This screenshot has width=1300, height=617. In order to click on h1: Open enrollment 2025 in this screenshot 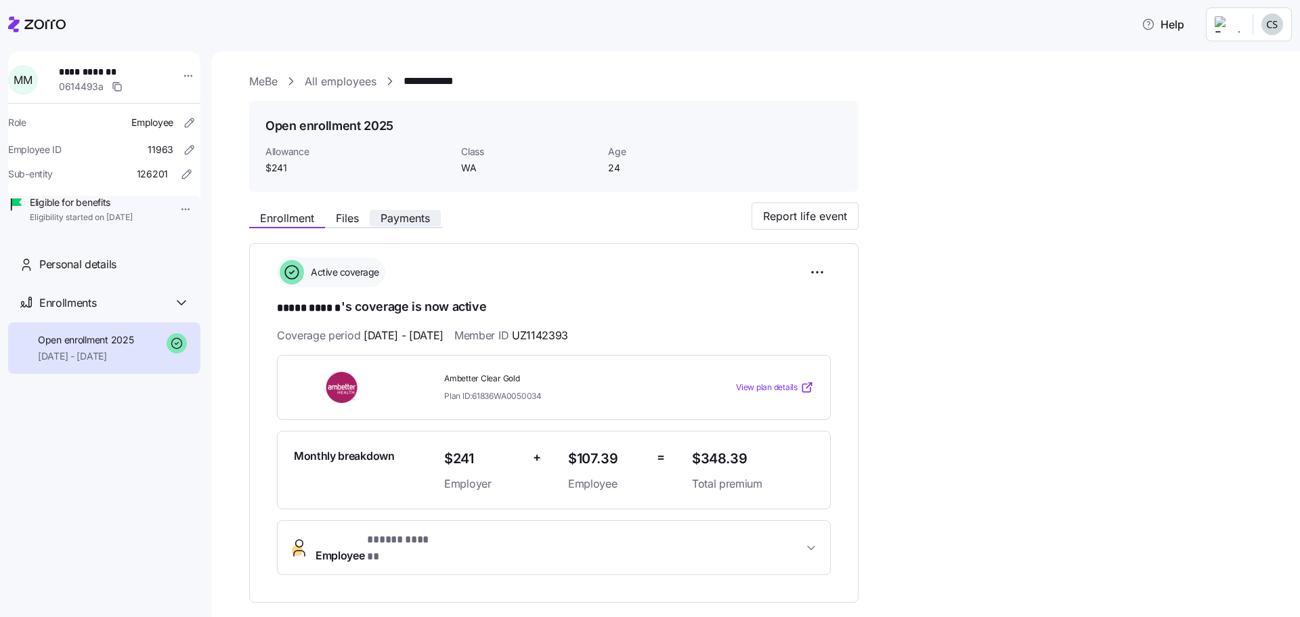, I will do `click(329, 125)`.